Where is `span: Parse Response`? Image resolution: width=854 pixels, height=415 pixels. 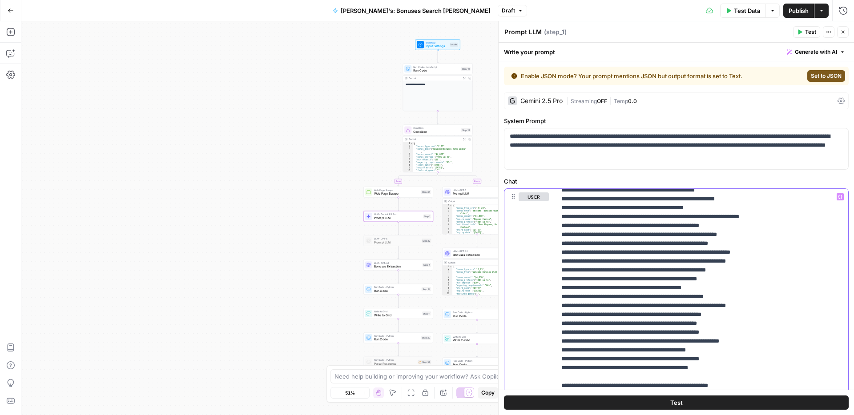
span: Parse Response is located at coordinates (395, 364).